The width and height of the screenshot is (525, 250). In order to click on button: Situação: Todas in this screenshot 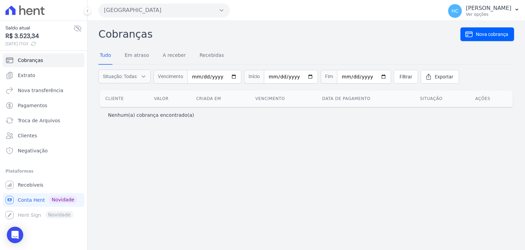, I will do `click(125, 76)`.